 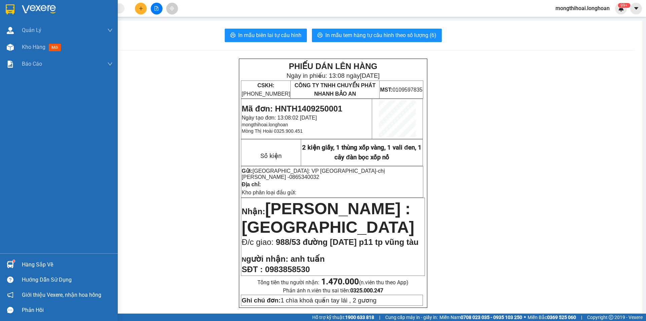 What do you see at coordinates (10, 294) in the screenshot?
I see `span: notification` at bounding box center [10, 294].